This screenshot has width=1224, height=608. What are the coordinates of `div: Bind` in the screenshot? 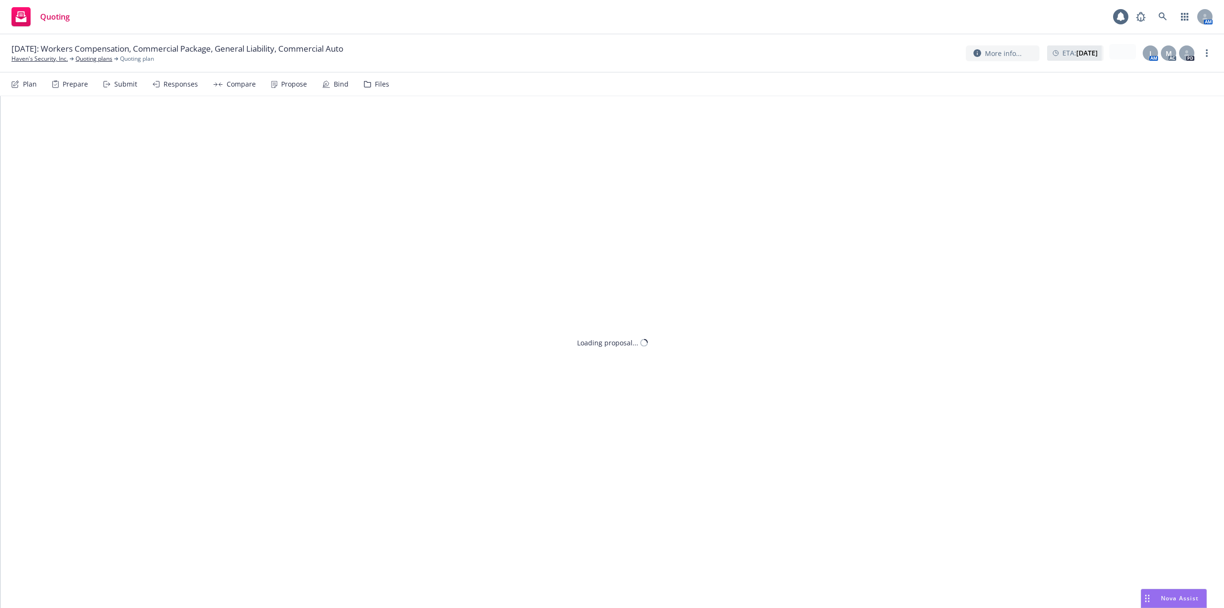 It's located at (341, 84).